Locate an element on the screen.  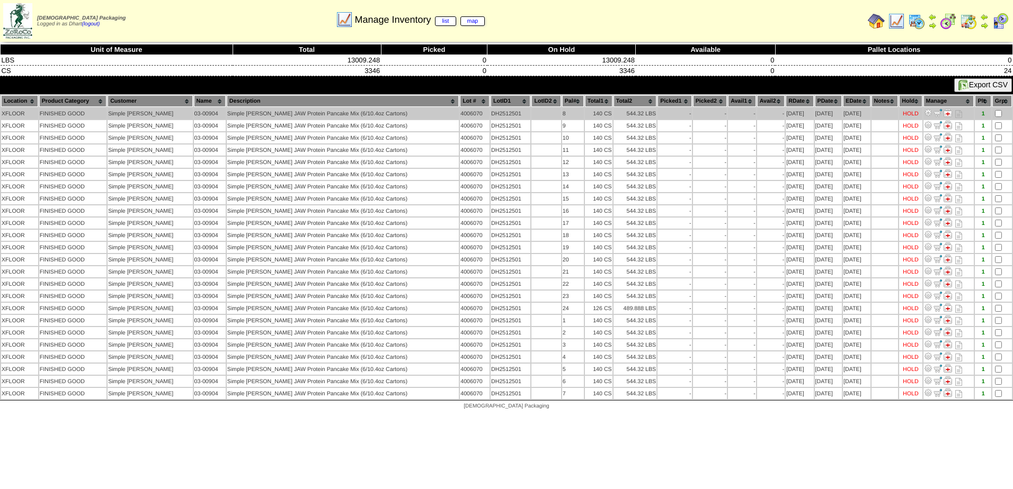
span: Logged in as Dhart is located at coordinates (81, 21).